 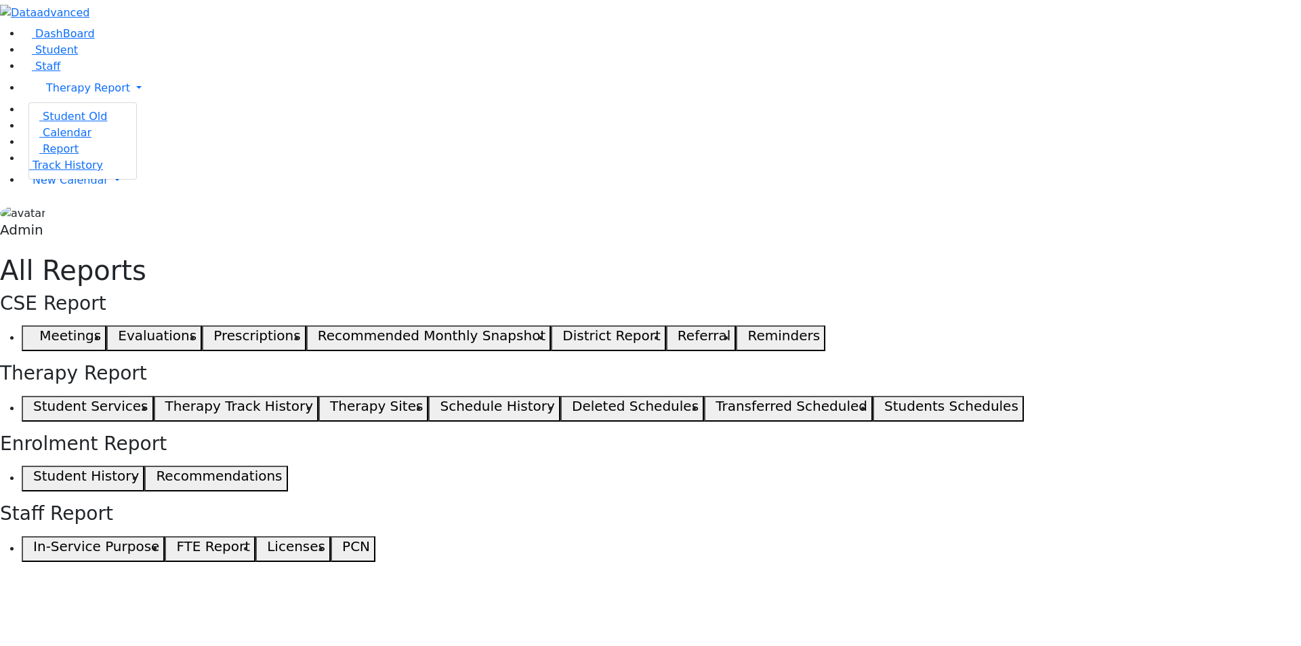 What do you see at coordinates (611, 335) in the screenshot?
I see `h5: District Report` at bounding box center [611, 335].